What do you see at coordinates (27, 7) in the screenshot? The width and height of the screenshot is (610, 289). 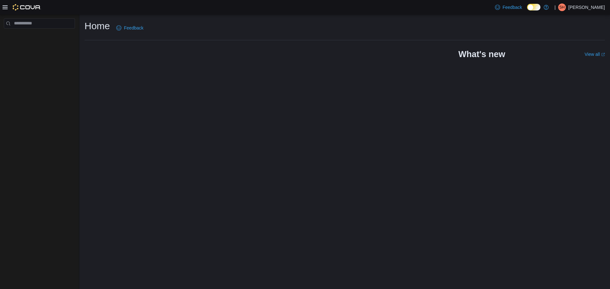 I see `img: Cova` at bounding box center [27, 7].